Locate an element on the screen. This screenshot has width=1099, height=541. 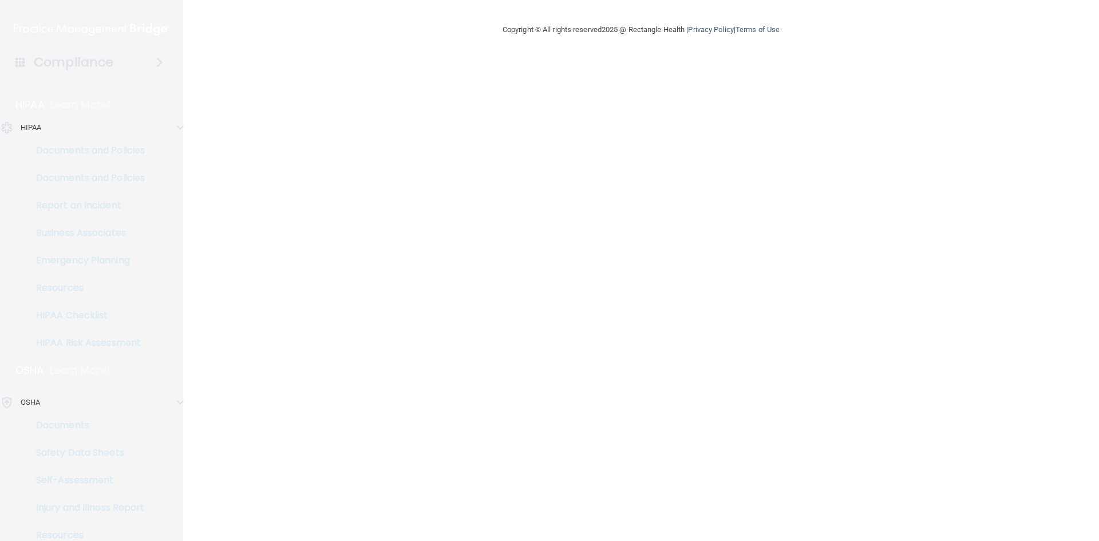
img: PMB logo is located at coordinates (92, 29).